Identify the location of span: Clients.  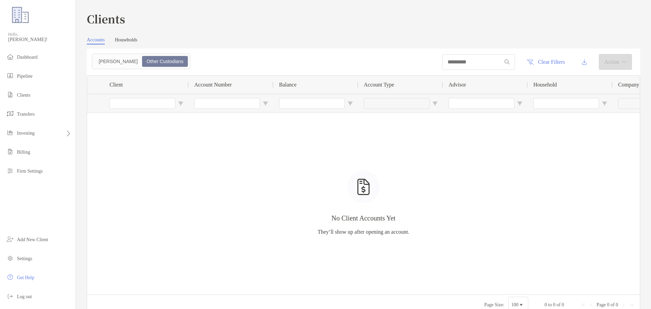
(24, 95).